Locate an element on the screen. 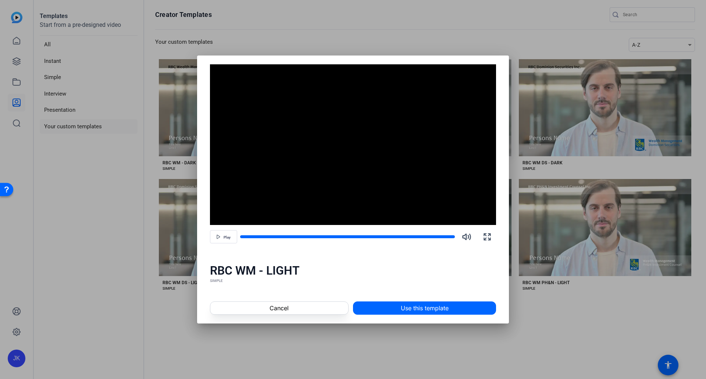  button: Use this template is located at coordinates (424, 308).